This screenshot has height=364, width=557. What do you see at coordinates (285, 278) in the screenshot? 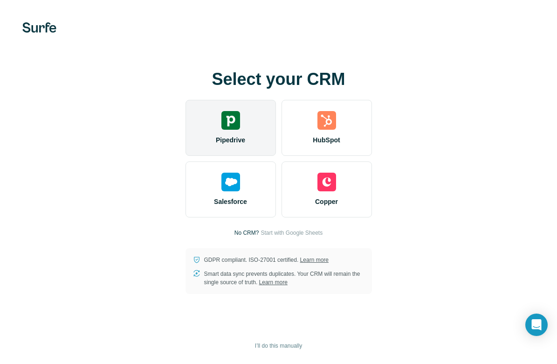
I see `p: Smart data sync prevents duplicates. Your CRM will remain the single source of truth.` at bounding box center [285, 278].